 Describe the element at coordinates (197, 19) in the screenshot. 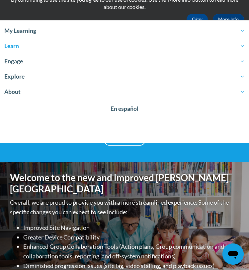

I see `button: Okay` at that location.